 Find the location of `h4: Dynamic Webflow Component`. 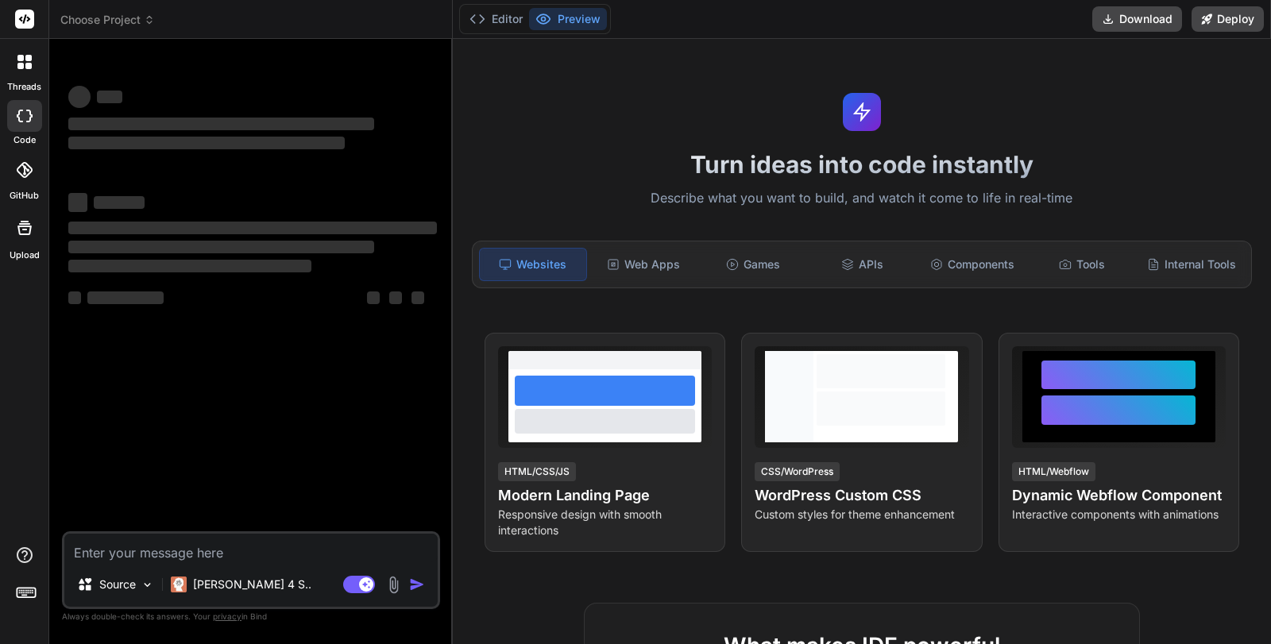

h4: Dynamic Webflow Component is located at coordinates (1118, 496).